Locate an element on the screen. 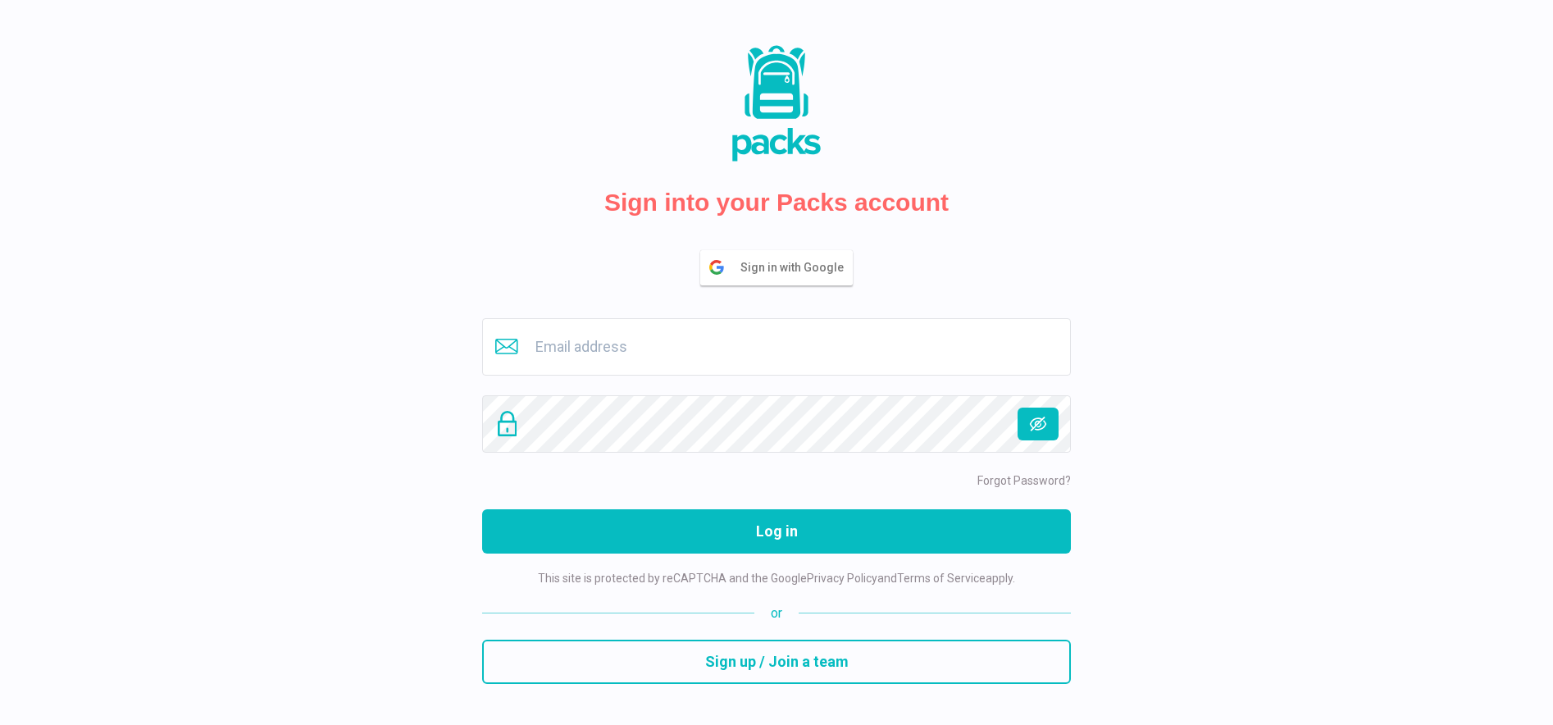  button: Sign in with Google is located at coordinates (776, 267).